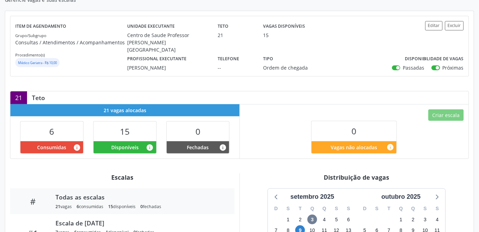 Image resolution: width=479 pixels, height=232 pixels. What do you see at coordinates (336, 220) in the screenshot?
I see `span: sexta-feira, 5 de setembro de 2025` at bounding box center [336, 220].